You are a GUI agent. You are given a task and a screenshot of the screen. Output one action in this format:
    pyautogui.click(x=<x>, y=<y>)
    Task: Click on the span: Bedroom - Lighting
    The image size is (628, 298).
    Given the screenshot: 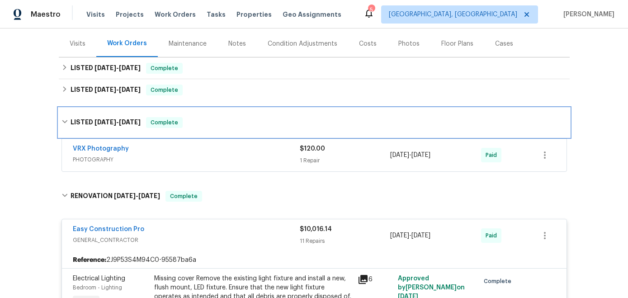 What is the action you would take?
    pyautogui.click(x=97, y=288)
    